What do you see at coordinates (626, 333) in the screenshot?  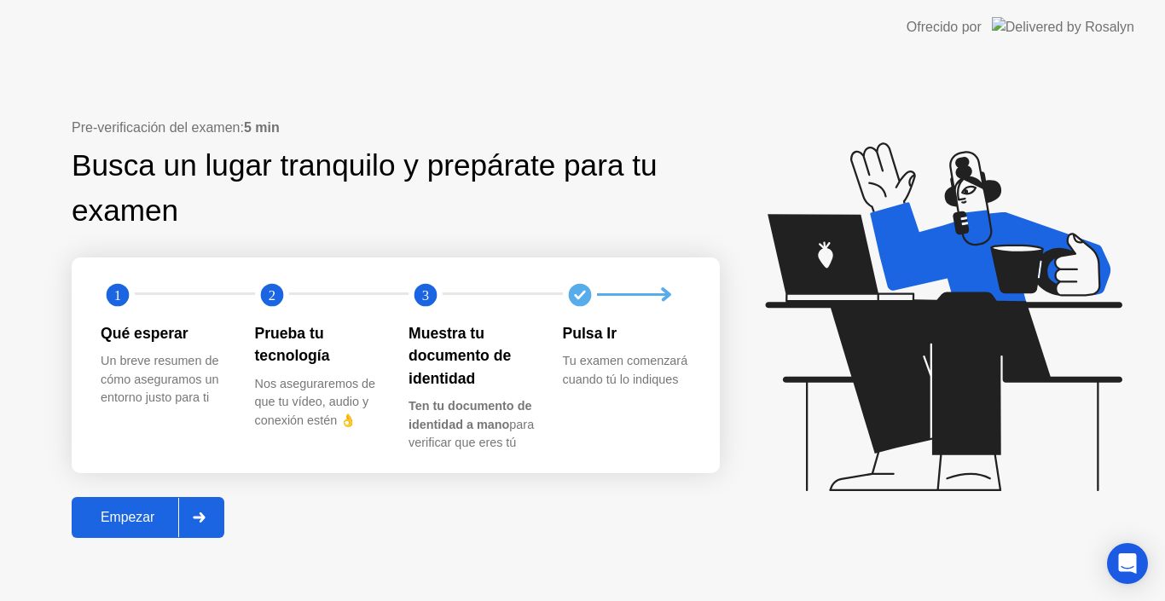 I see `div: Pulsa Ir` at bounding box center [626, 333].